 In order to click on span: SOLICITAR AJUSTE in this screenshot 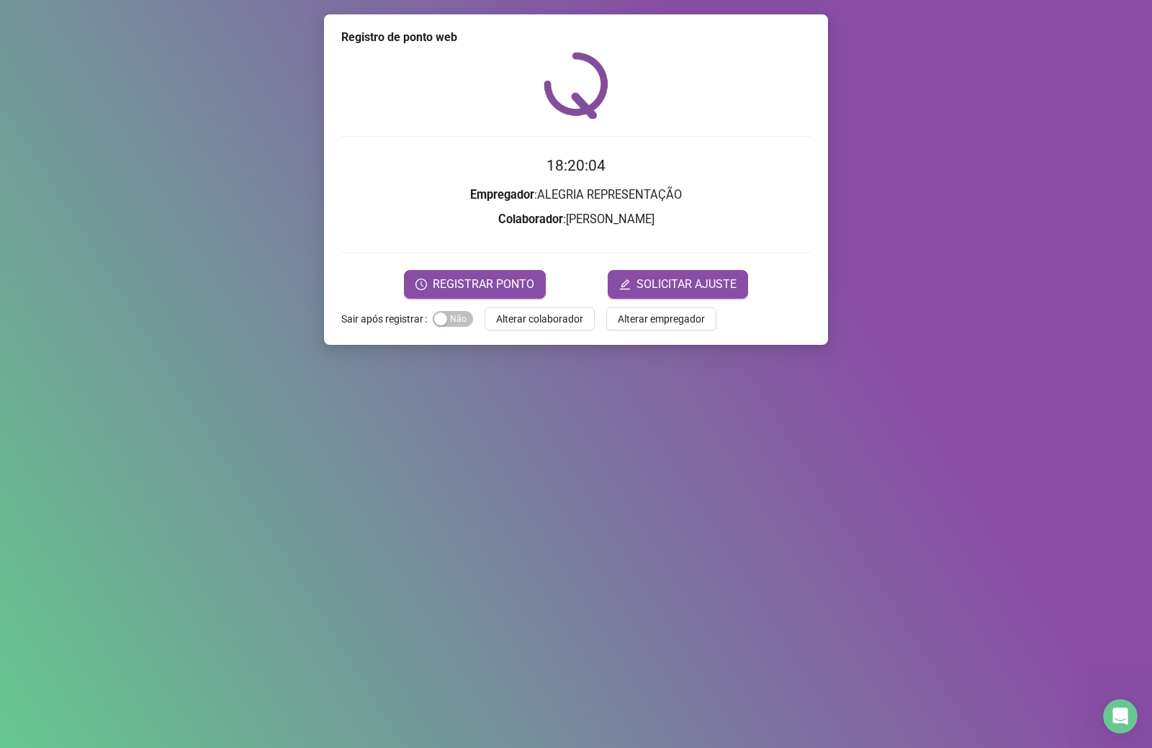, I will do `click(686, 284)`.